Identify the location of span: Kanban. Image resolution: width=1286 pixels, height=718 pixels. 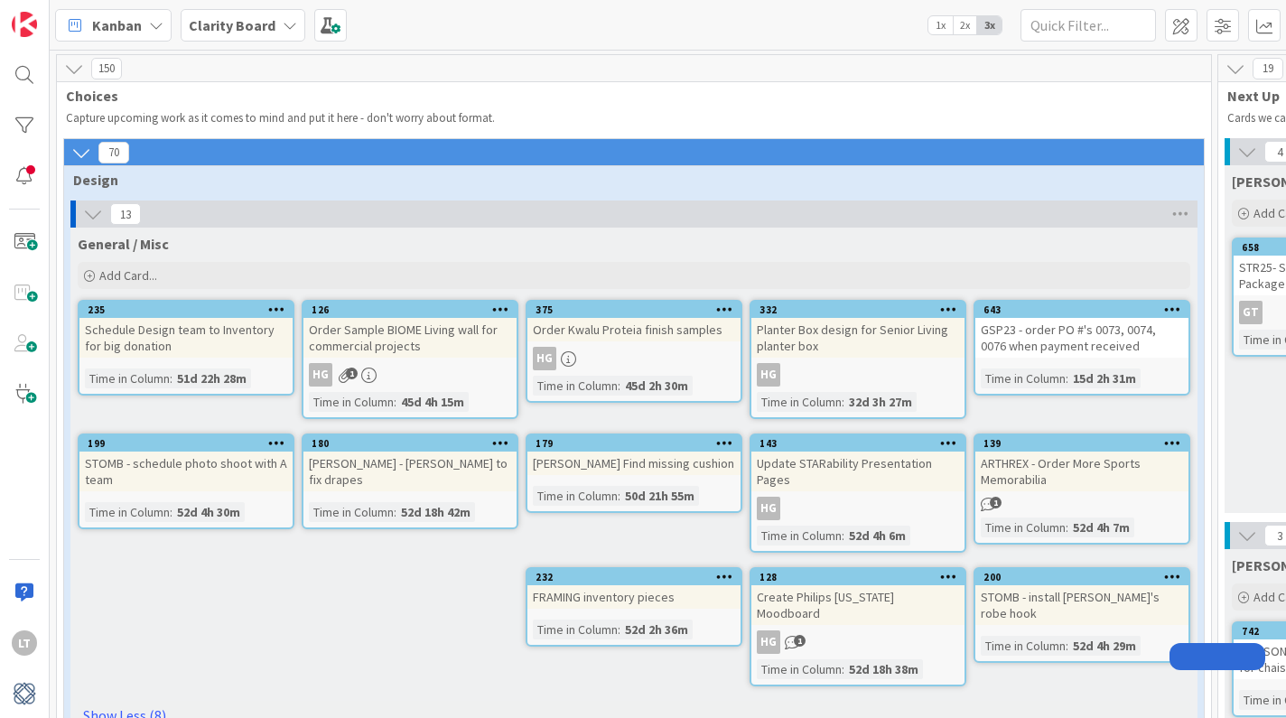
(117, 25).